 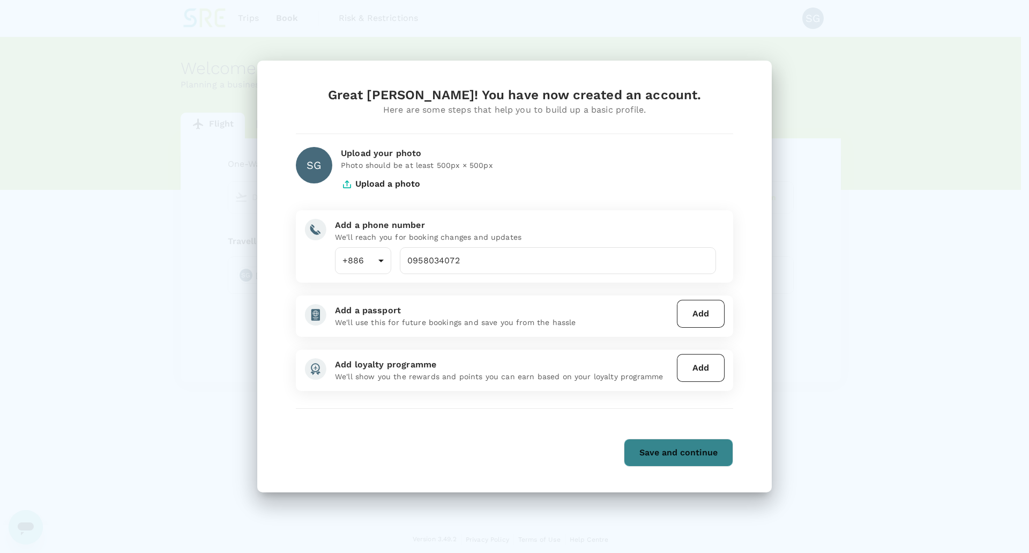 What do you see at coordinates (363, 261) in the screenshot?
I see `div: +886` at bounding box center [363, 261].